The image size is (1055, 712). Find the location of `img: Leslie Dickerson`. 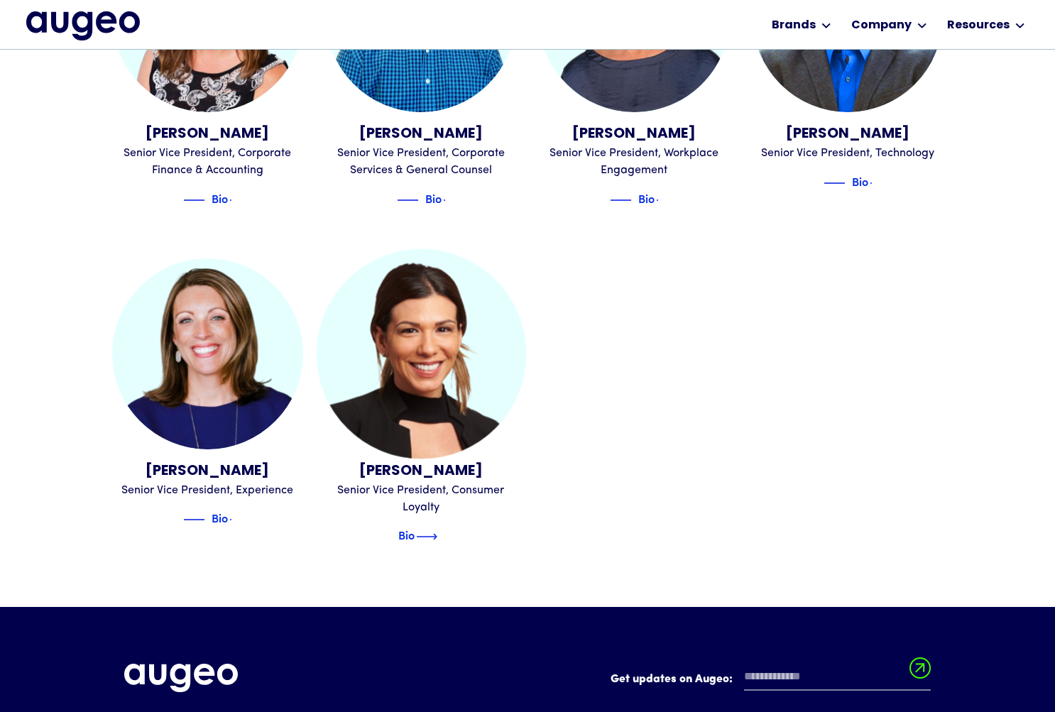

img: Leslie Dickerson is located at coordinates (207, 354).